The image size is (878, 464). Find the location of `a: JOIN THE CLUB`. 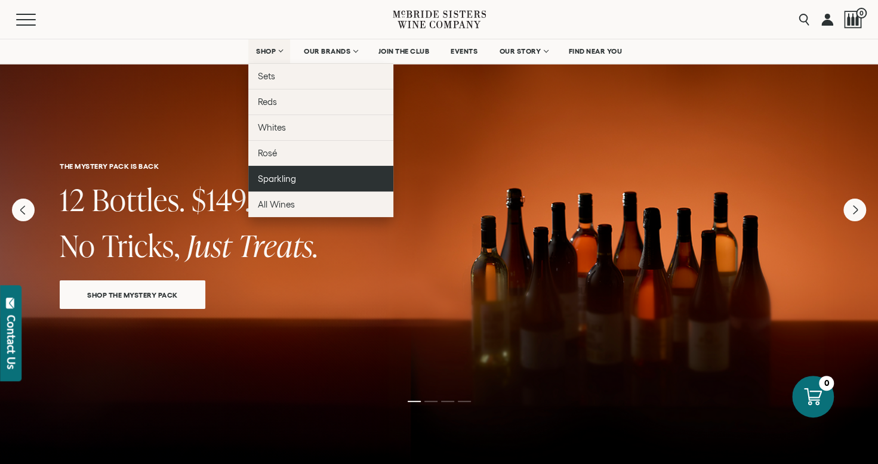

a: JOIN THE CLUB is located at coordinates (404, 51).